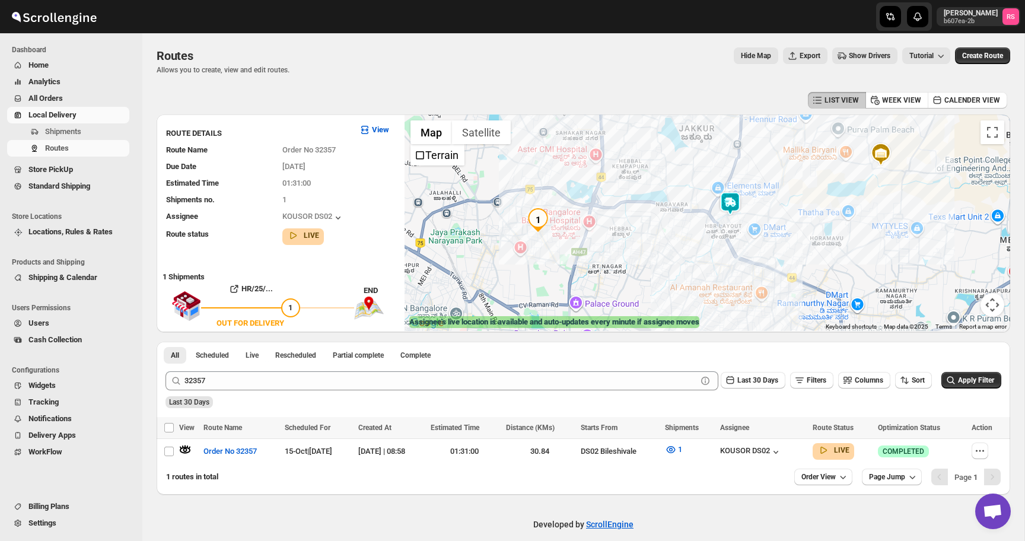 This screenshot has width=1025, height=541. Describe the element at coordinates (68, 65) in the screenshot. I see `button: Home` at that location.